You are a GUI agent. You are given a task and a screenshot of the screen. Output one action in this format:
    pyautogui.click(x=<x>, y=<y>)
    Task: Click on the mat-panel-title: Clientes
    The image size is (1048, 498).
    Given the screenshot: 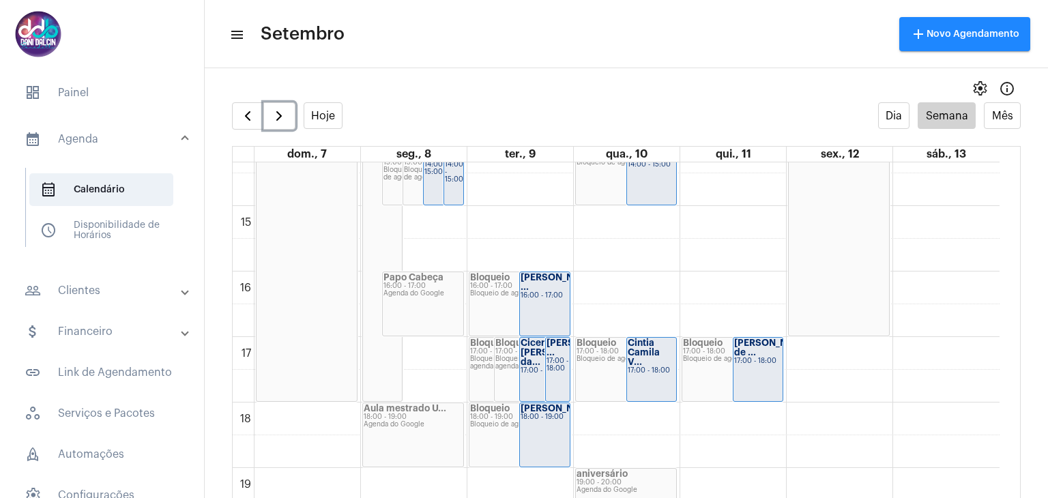 What is the action you would take?
    pyautogui.click(x=103, y=291)
    